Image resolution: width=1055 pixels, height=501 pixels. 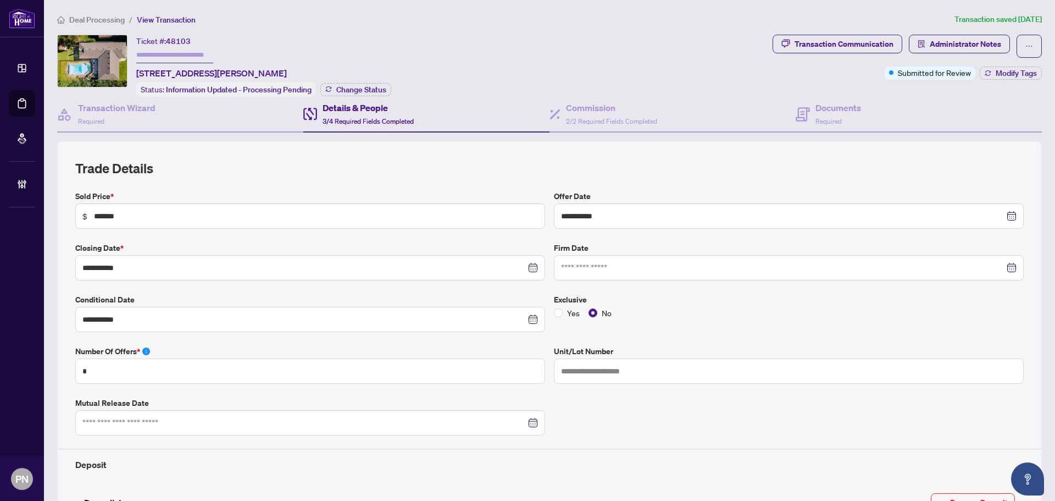 What do you see at coordinates (789, 300) in the screenshot?
I see `label: Exclusive` at bounding box center [789, 300].